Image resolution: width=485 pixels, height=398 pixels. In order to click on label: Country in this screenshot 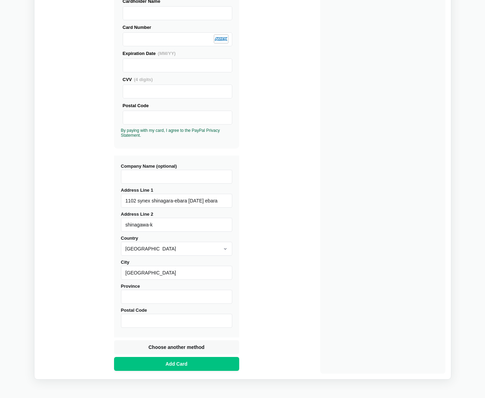, I will do `click(177, 246)`.